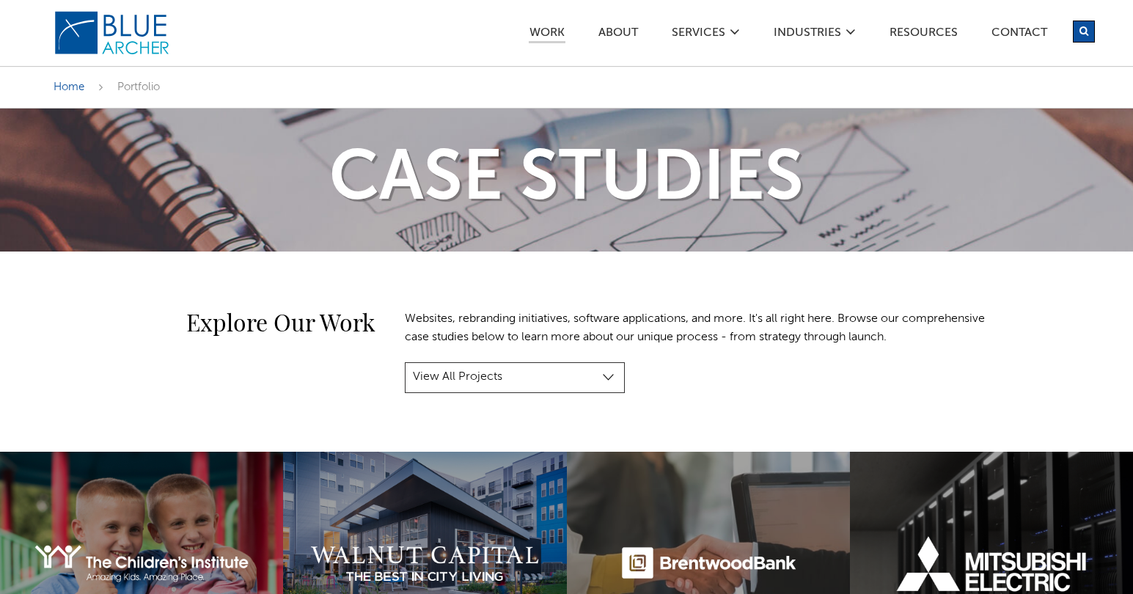 This screenshot has height=594, width=1133. Describe the element at coordinates (112, 33) in the screenshot. I see `img: Blue Archer Logo` at that location.